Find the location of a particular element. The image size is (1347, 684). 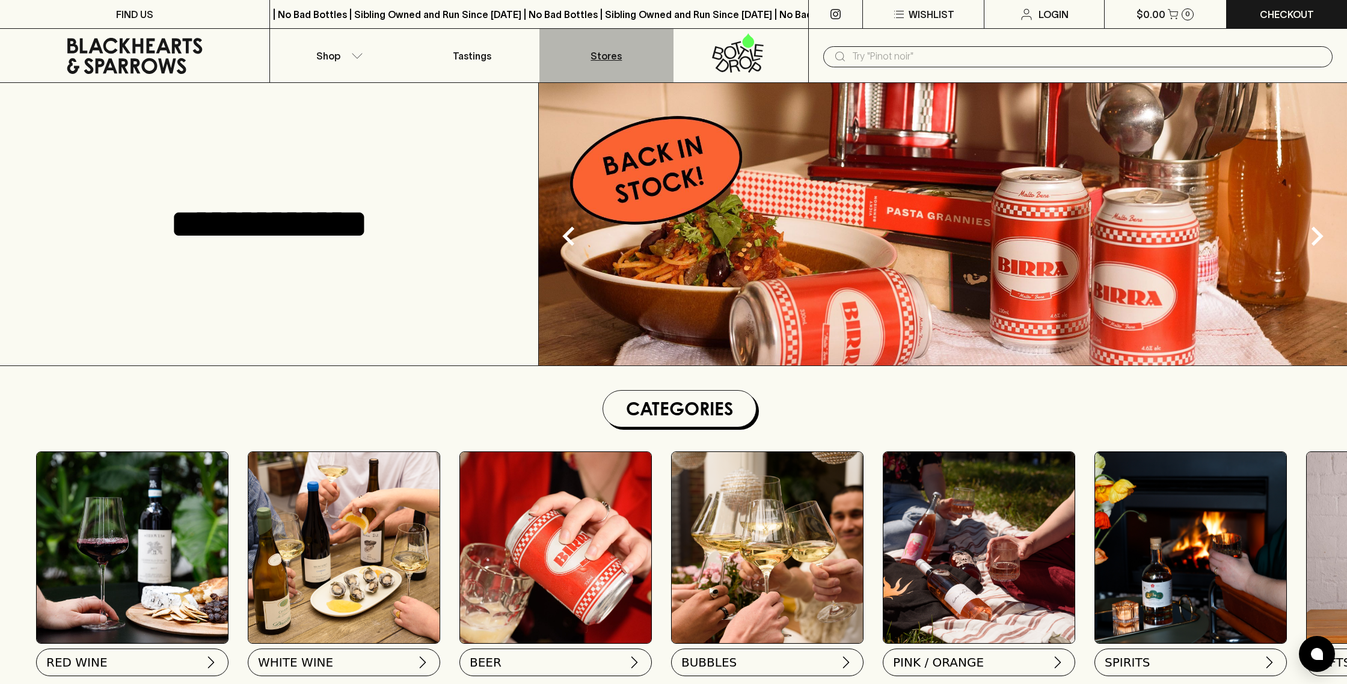

img: Red Wine Tasting is located at coordinates (132, 548).